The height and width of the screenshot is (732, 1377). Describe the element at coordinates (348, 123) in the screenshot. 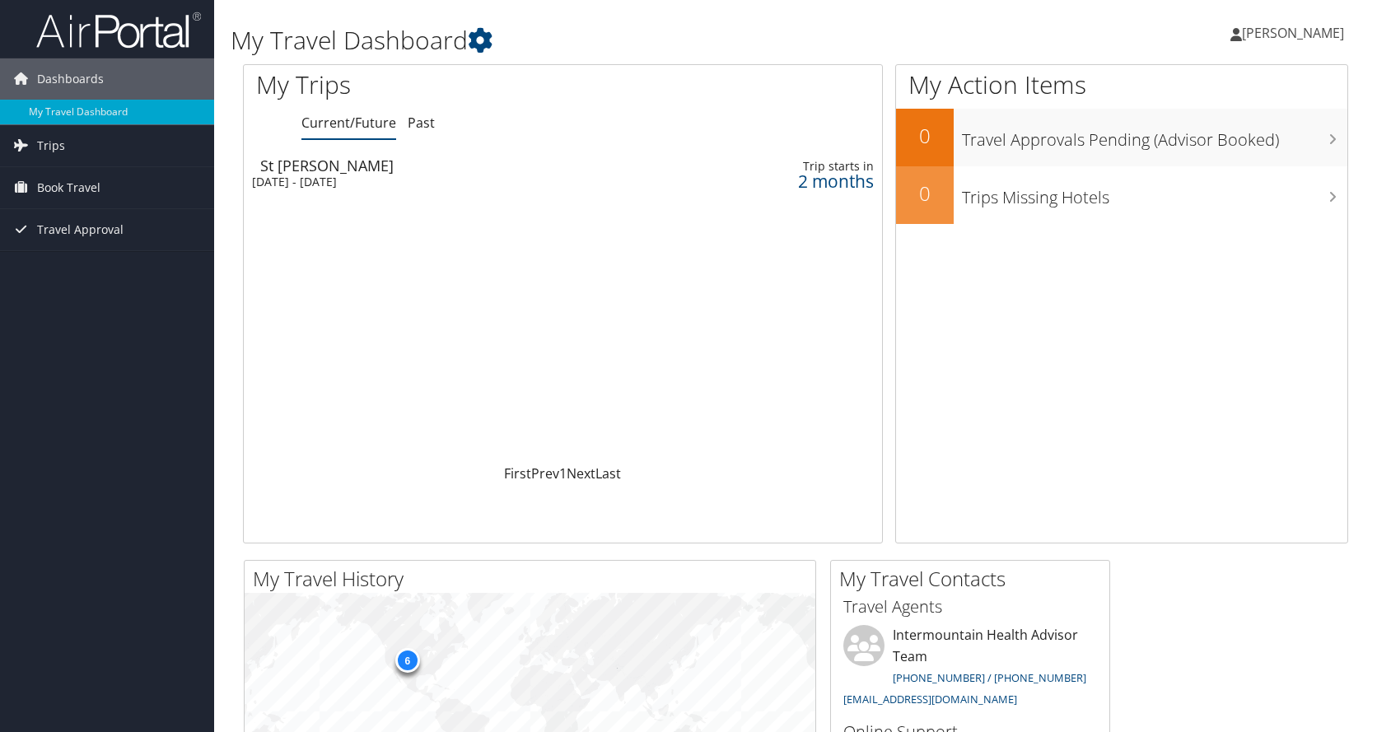

I see `a: Current/Future` at that location.